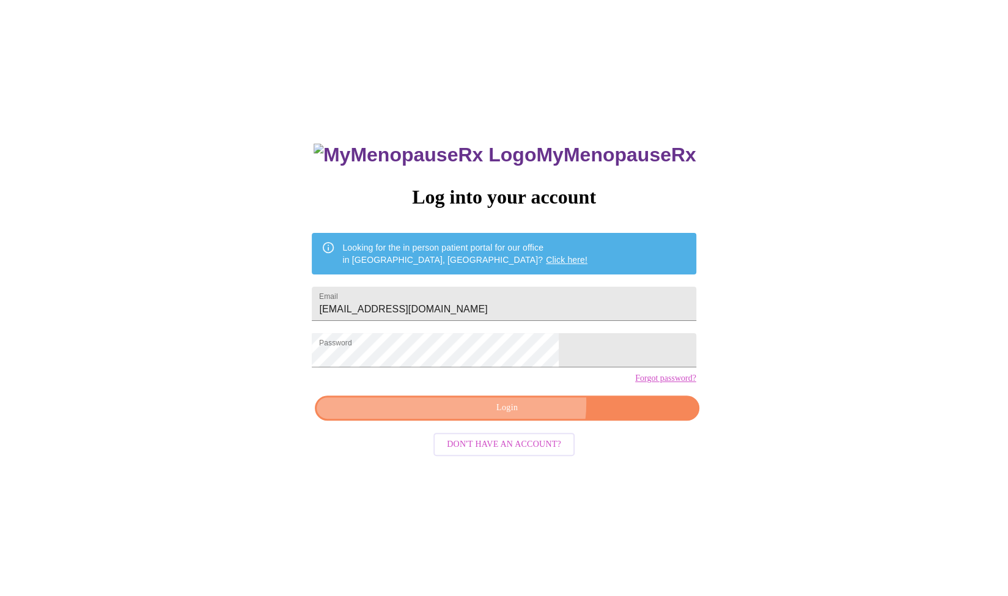 The width and height of the screenshot is (1008, 596). I want to click on span: Login, so click(507, 408).